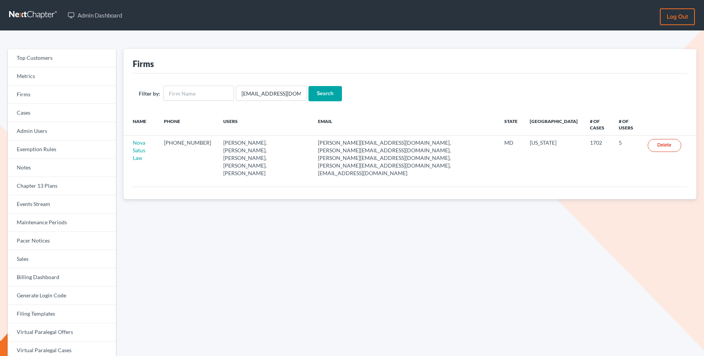 This screenshot has width=704, height=356. Describe the element at coordinates (62, 76) in the screenshot. I see `a: Metrics` at that location.